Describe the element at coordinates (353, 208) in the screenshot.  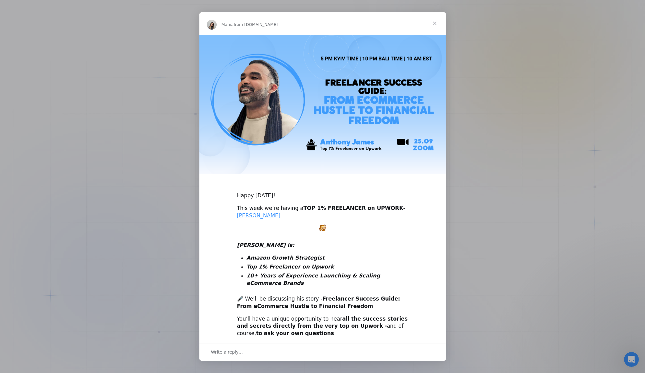
I see `b: TOP 1% FREELANCER on UPWORK` at that location.